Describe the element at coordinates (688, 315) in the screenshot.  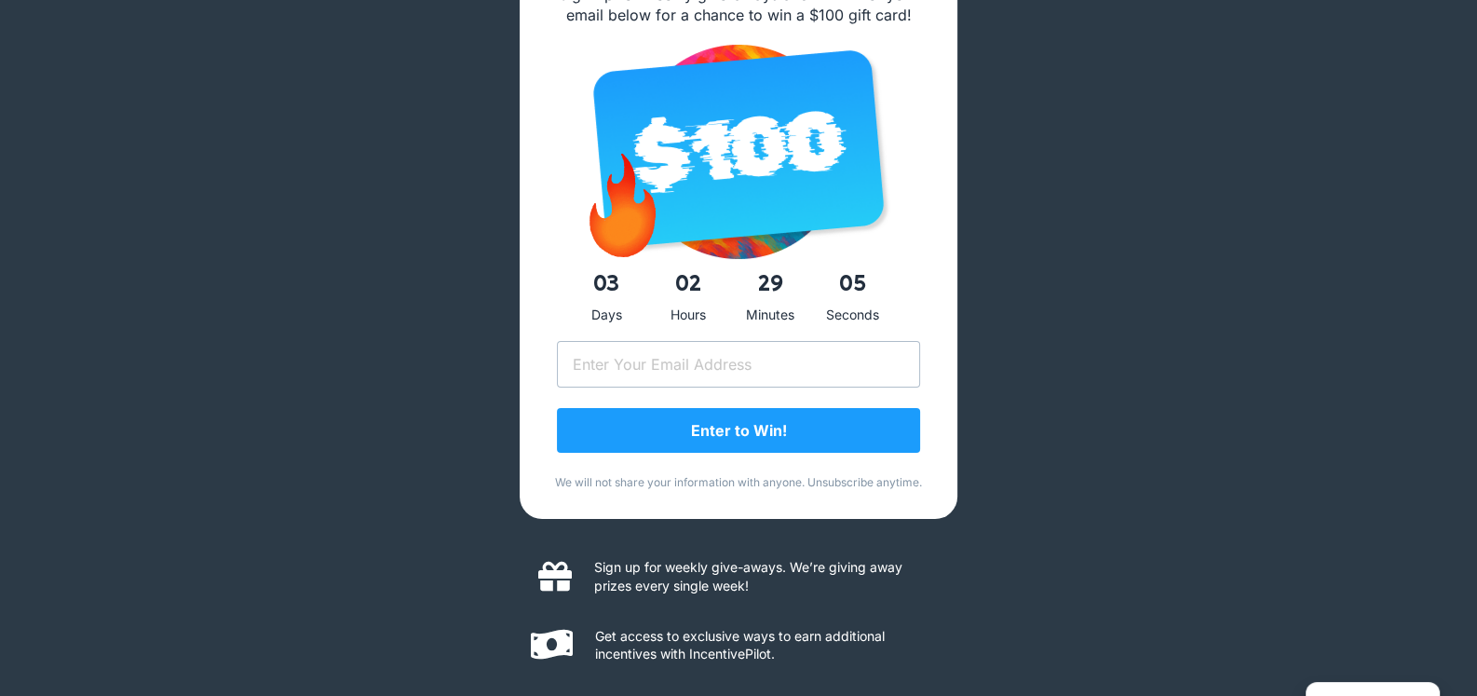
I see `div: Hours` at that location.